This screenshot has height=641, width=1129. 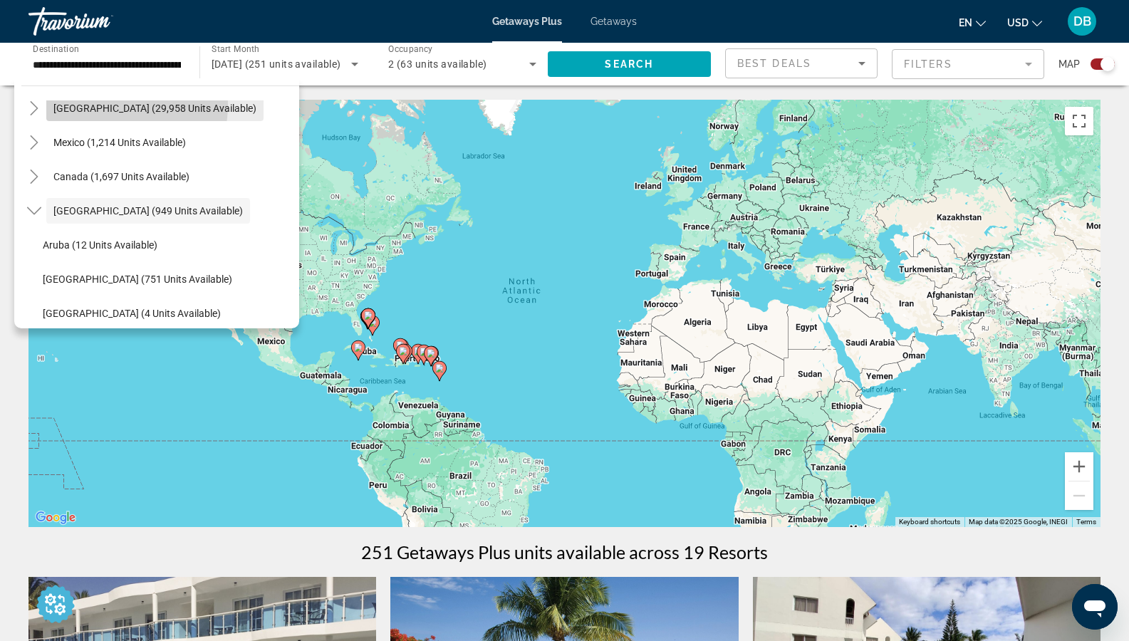 I want to click on span: Map data ©2025 Google, INEGI, so click(x=1018, y=521).